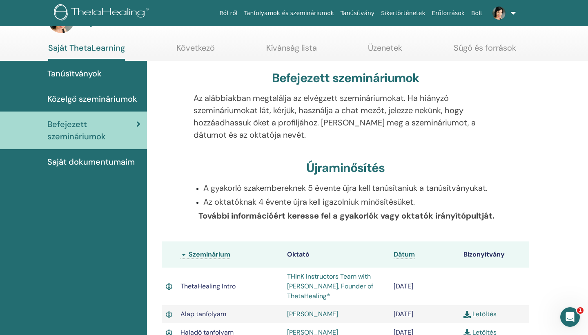 This screenshot has width=588, height=335. I want to click on a: Erőforrások, so click(448, 13).